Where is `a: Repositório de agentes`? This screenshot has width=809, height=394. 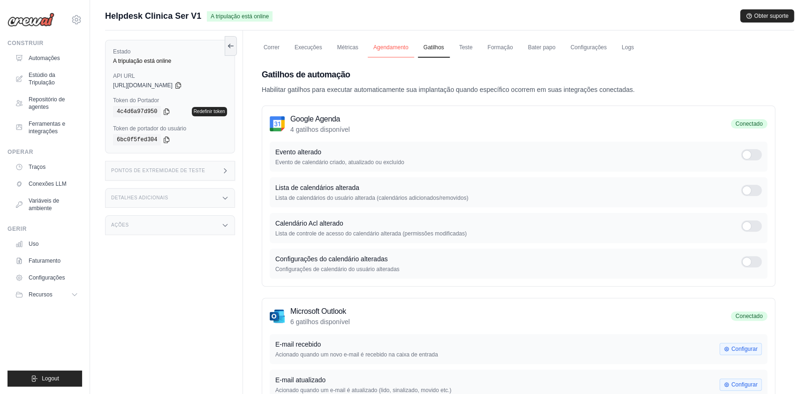
a: Repositório de agentes is located at coordinates (46, 103).